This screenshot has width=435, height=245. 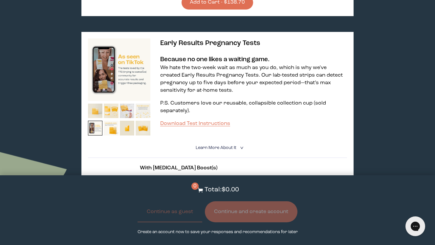 I want to click on span: P.S. Customers love our reusable, collapsible collection cup (sold separately), so click(x=243, y=107).